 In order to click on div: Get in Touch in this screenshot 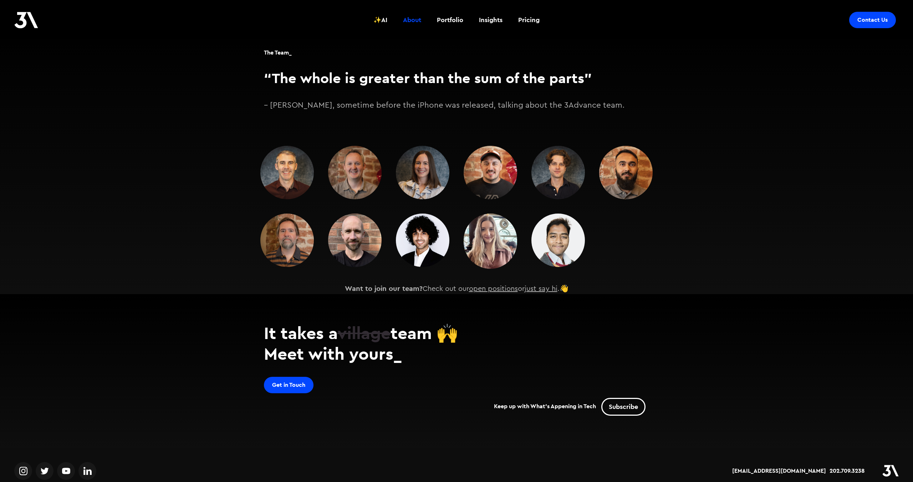, I will do `click(289, 385)`.